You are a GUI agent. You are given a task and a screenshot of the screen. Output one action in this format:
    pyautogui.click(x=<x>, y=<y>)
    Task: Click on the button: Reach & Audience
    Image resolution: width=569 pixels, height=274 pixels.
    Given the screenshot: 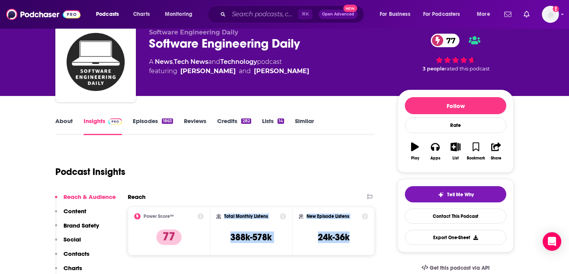 What is the action you would take?
    pyautogui.click(x=85, y=200)
    